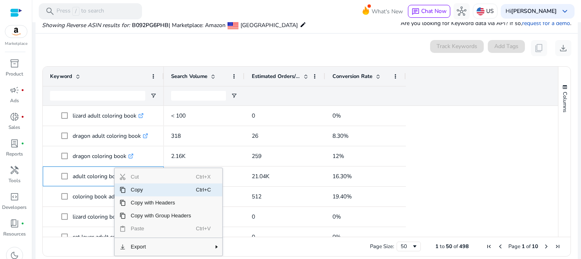 This screenshot has height=259, width=581. What do you see at coordinates (86, 25) in the screenshot?
I see `i: Showing Reverse ASIN results for:` at bounding box center [86, 25].